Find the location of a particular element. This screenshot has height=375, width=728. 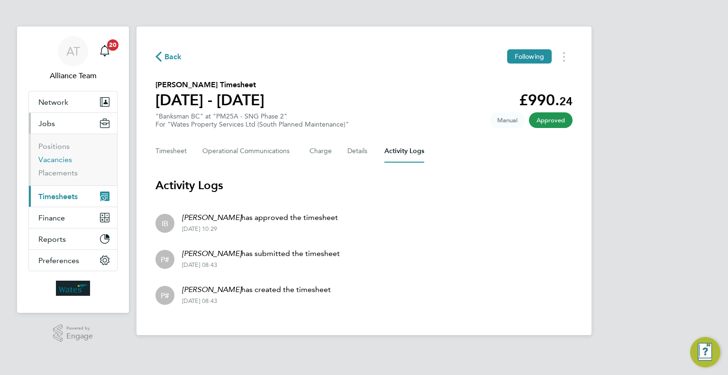

button: Timesheets Menu is located at coordinates (564, 56).